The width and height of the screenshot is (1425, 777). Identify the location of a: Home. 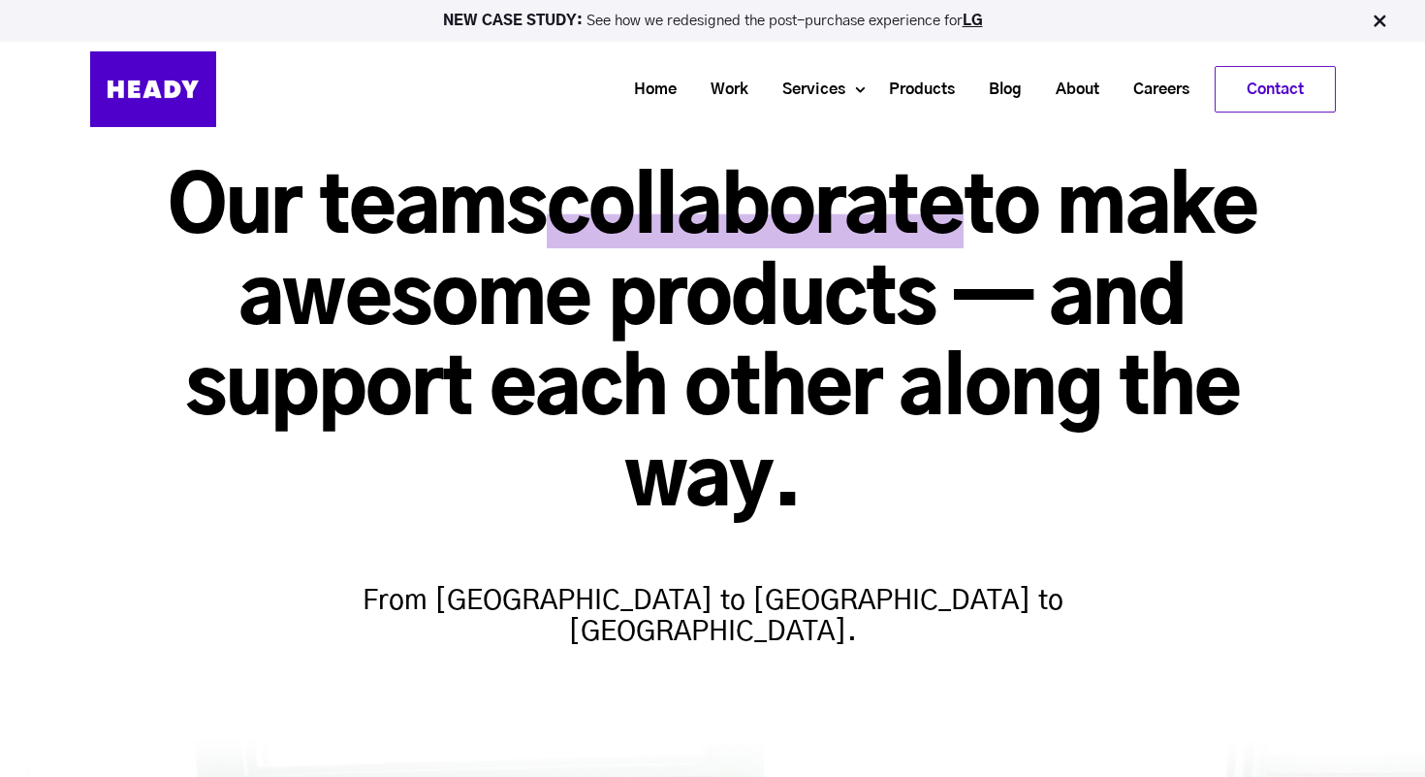
(648, 89).